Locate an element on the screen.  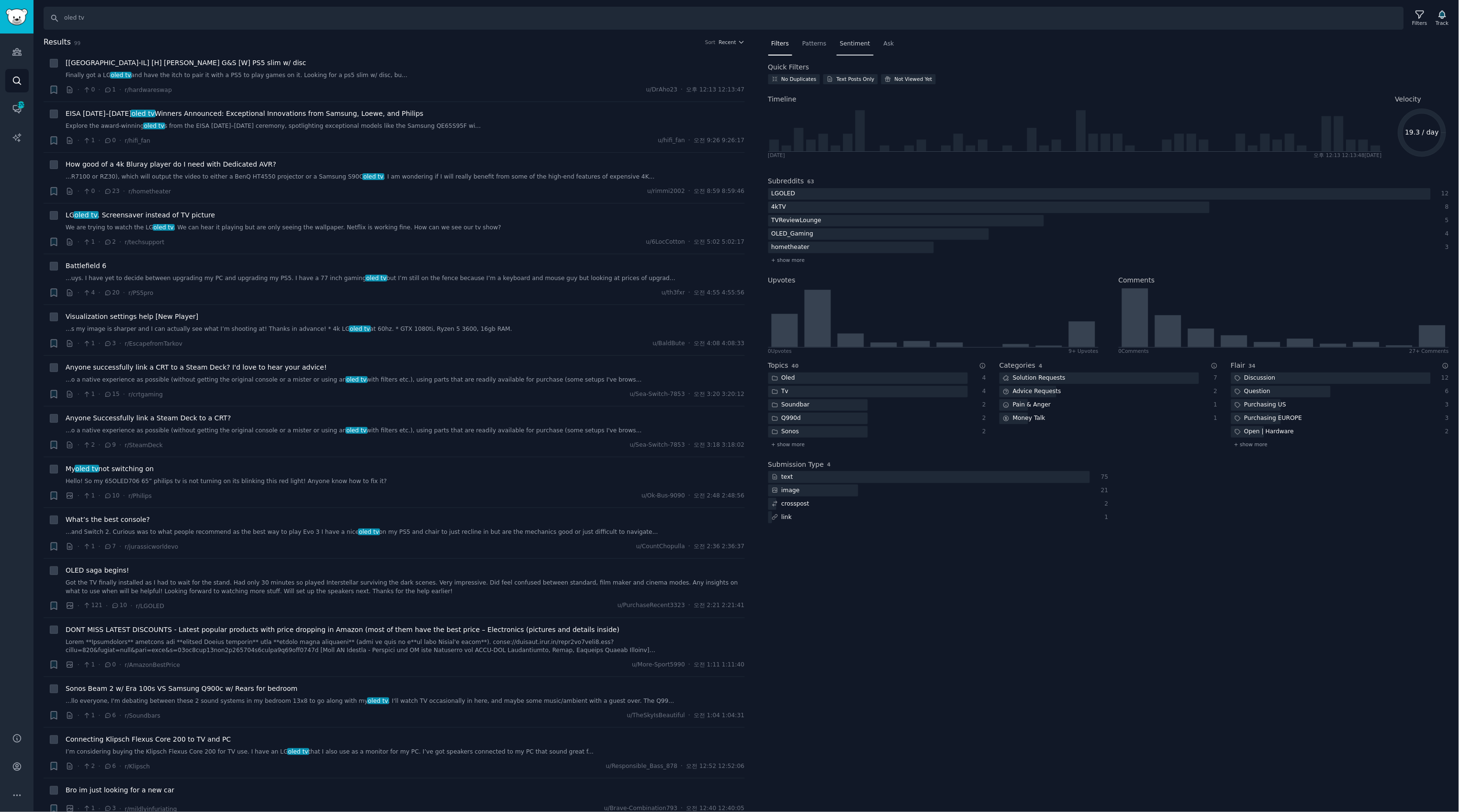
span: u/DrAho23 is located at coordinates (662, 90).